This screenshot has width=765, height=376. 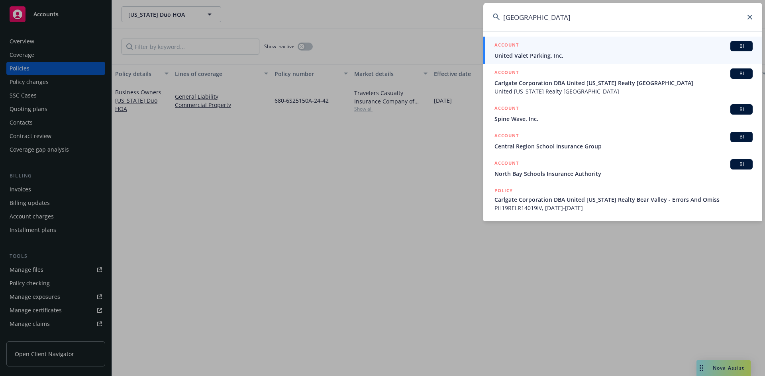 What do you see at coordinates (623, 119) in the screenshot?
I see `span: Spine Wave, Inc.` at bounding box center [623, 119].